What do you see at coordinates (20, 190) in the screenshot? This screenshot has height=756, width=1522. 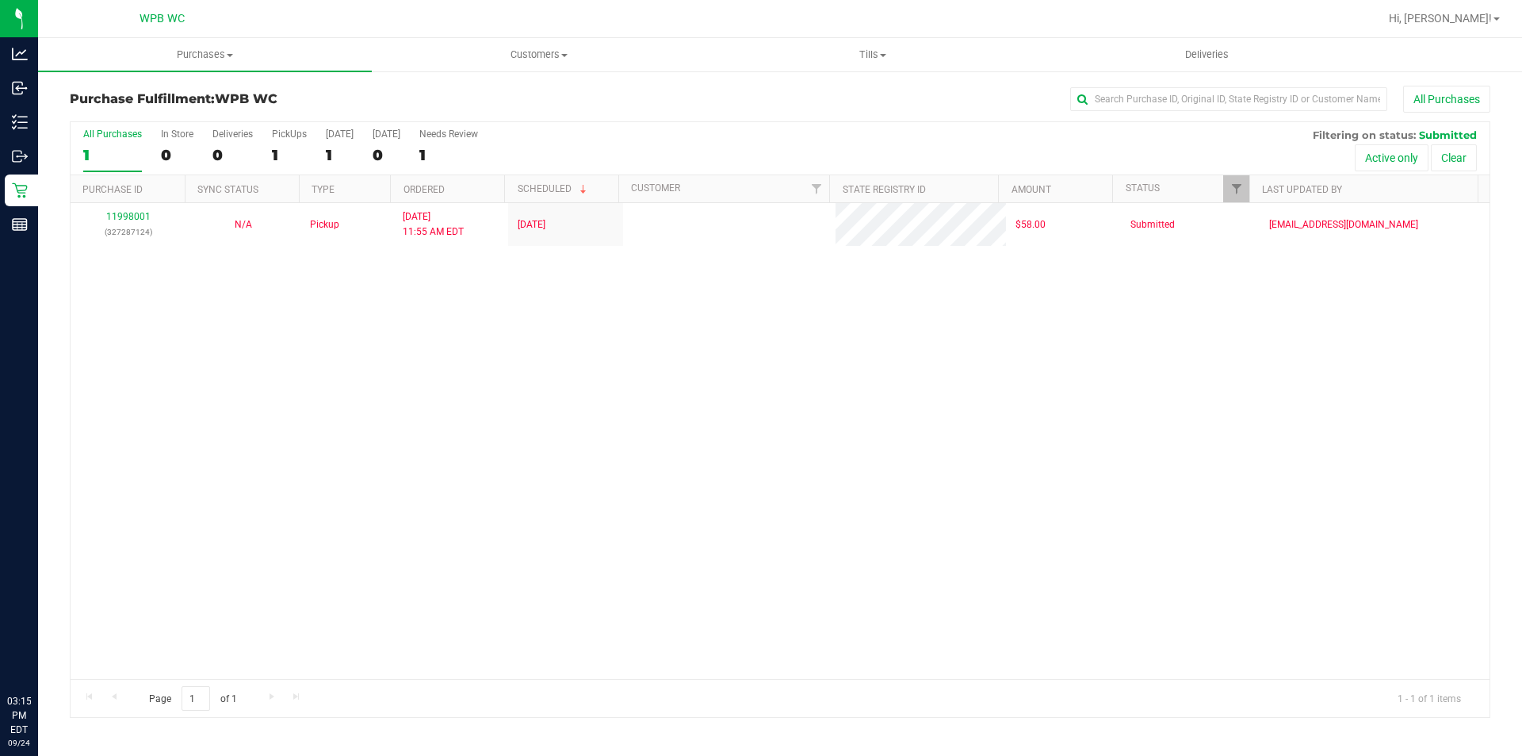 I see `inline-svg: Retail` at bounding box center [20, 190].